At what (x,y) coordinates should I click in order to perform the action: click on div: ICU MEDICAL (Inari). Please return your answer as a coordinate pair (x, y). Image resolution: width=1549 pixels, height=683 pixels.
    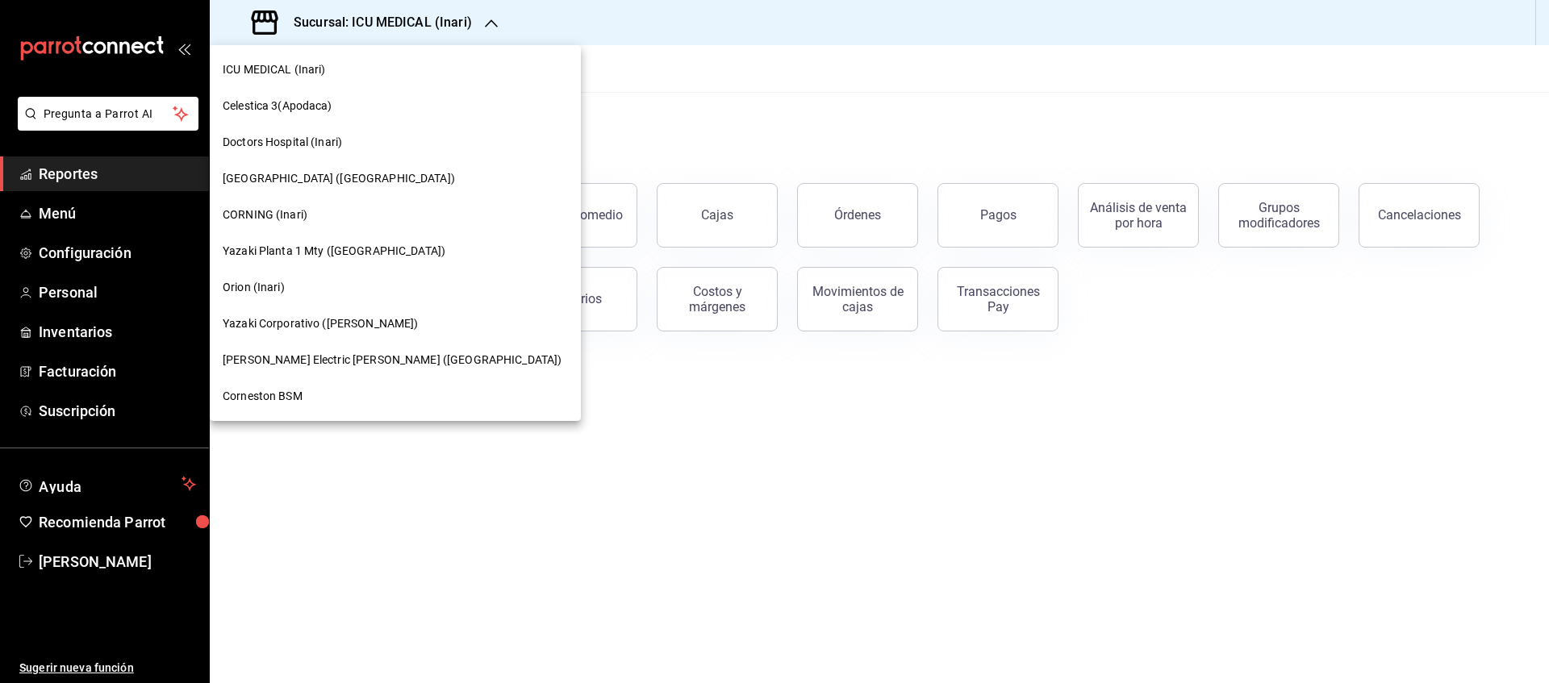
    Looking at the image, I should click on (395, 69).